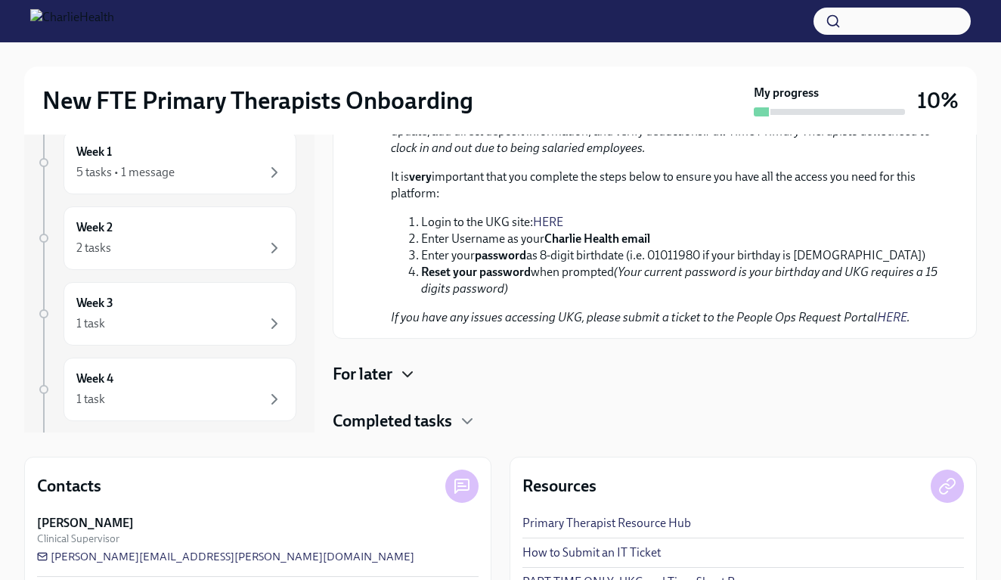 This screenshot has height=580, width=1001. What do you see at coordinates (78, 538) in the screenshot?
I see `span: Clinical Supervisor` at bounding box center [78, 538].